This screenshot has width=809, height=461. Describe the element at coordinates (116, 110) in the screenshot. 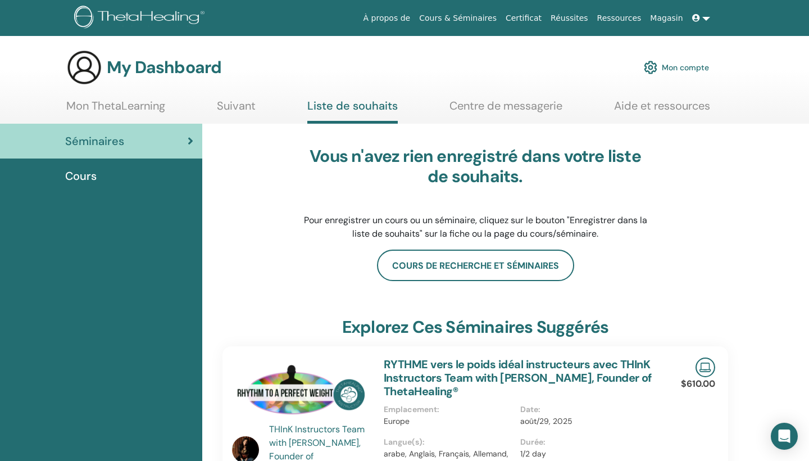

I see `a: Mon ThetaLearning` at that location.